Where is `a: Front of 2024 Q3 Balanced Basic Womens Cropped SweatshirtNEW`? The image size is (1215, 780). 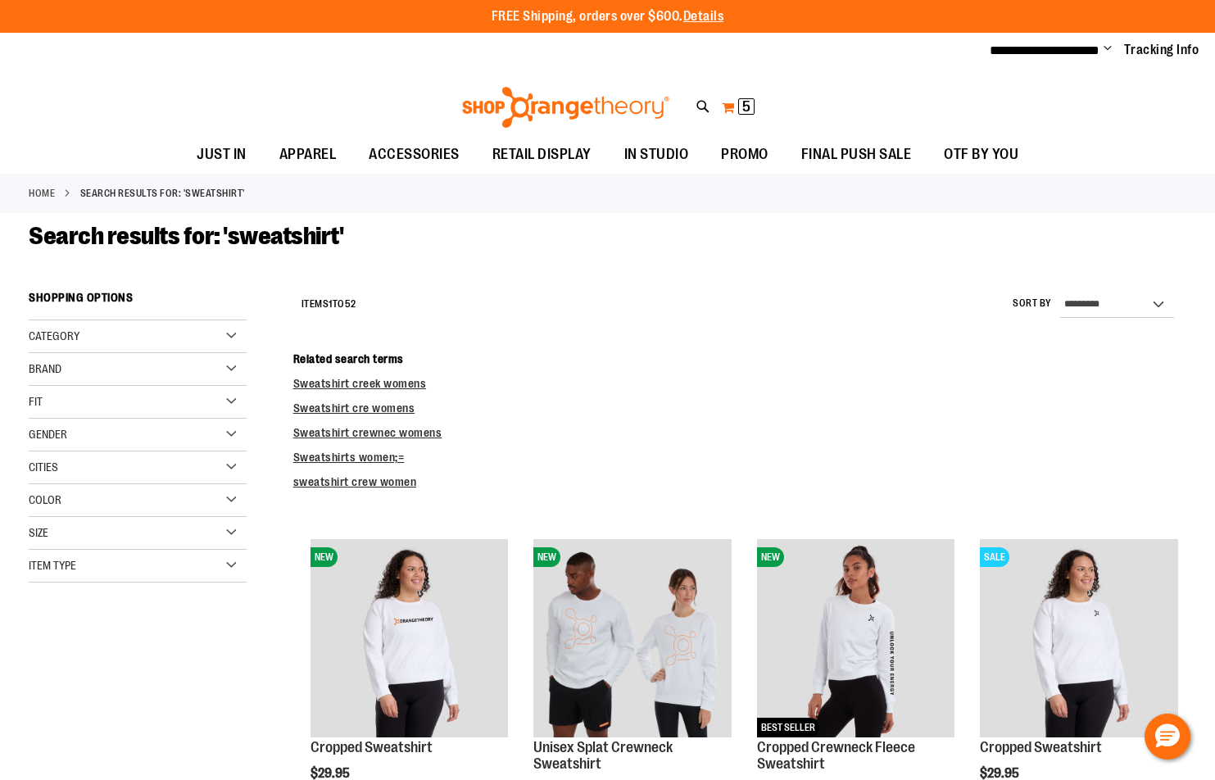
a: Front of 2024 Q3 Balanced Basic Womens Cropped SweatshirtNEW is located at coordinates (409, 639).